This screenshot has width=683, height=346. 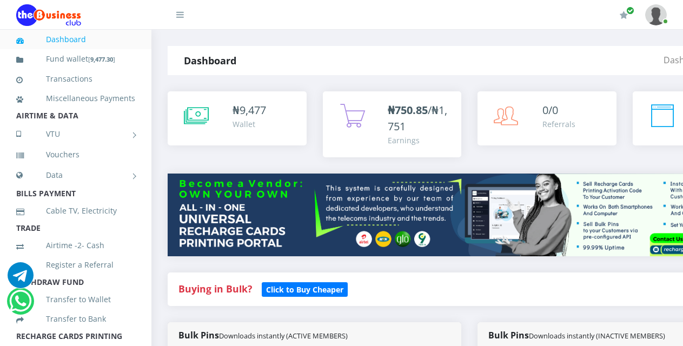 I want to click on a: Airtime -2- Cash, so click(x=76, y=246).